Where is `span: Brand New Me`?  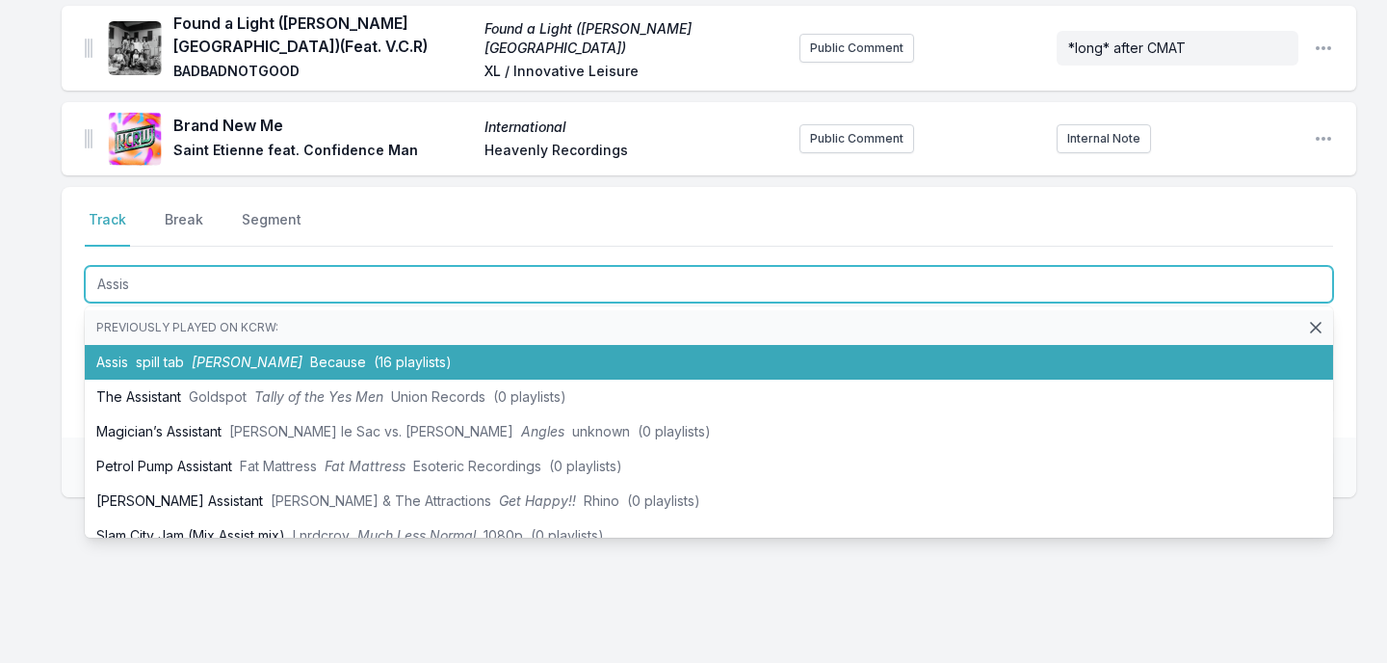
span: Brand New Me is located at coordinates (323, 125).